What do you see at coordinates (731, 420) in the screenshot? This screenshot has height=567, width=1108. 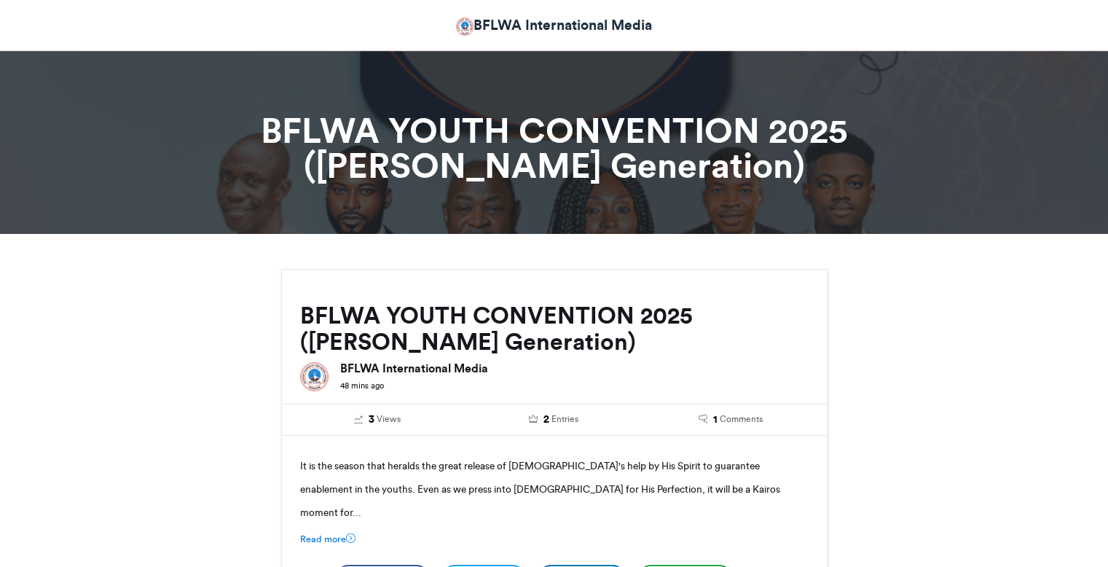 I see `a: 1 Comments` at bounding box center [731, 420].